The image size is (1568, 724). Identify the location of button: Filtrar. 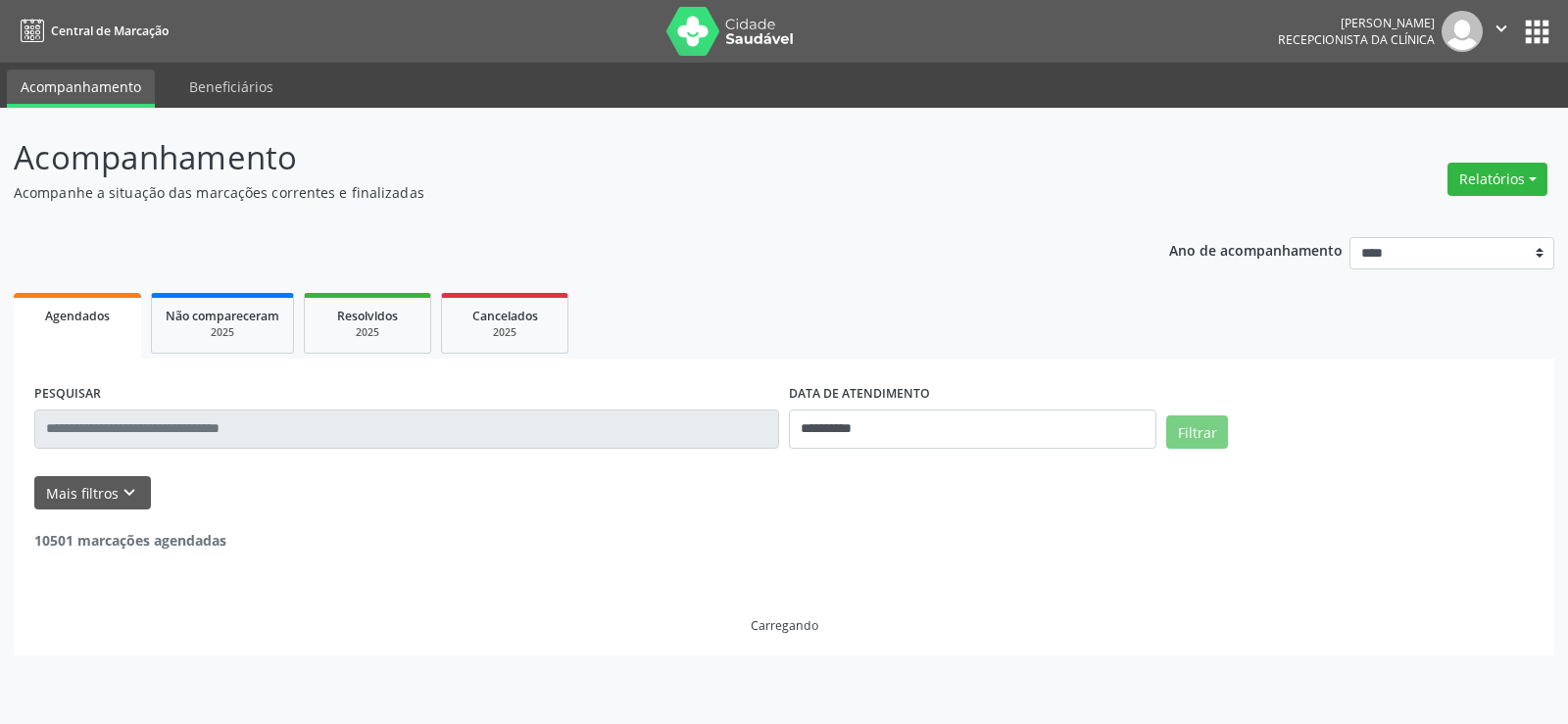
(1196, 432).